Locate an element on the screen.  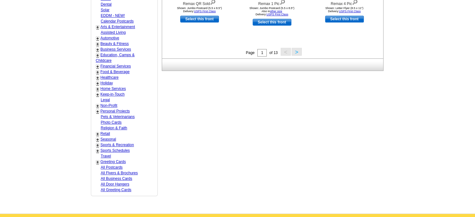
a: Business Services is located at coordinates (116, 49).